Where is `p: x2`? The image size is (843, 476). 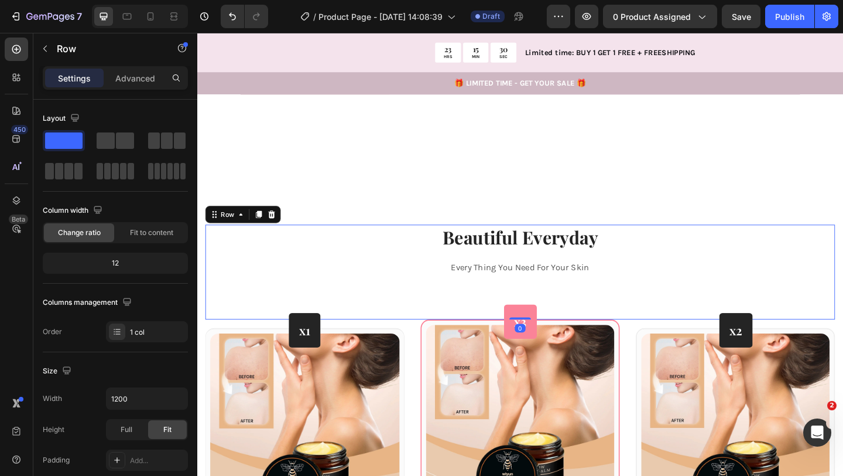 p: x2 is located at coordinates (586, 323).